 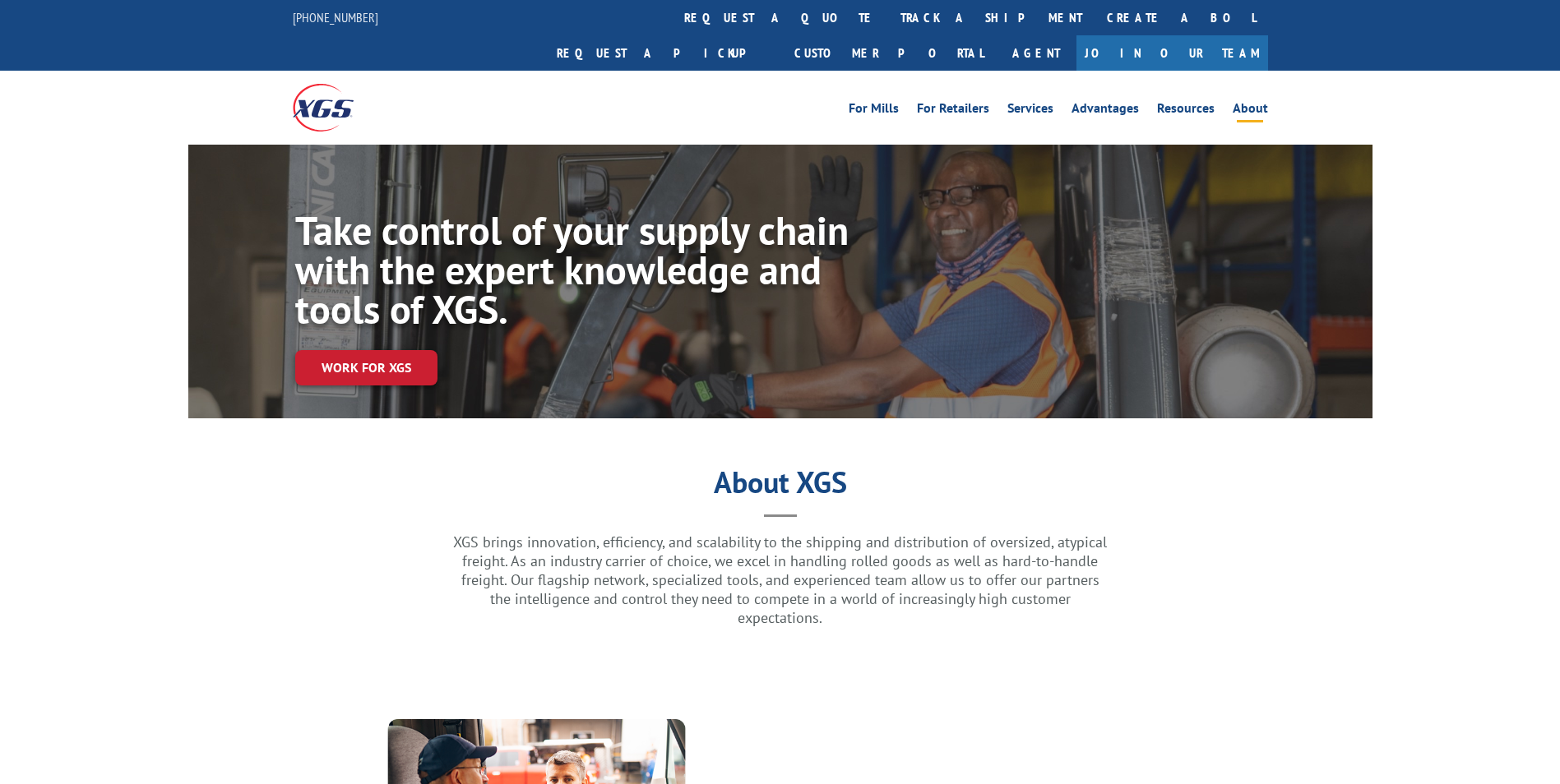 What do you see at coordinates (1036, 53) in the screenshot?
I see `a: Agent` at bounding box center [1036, 53].